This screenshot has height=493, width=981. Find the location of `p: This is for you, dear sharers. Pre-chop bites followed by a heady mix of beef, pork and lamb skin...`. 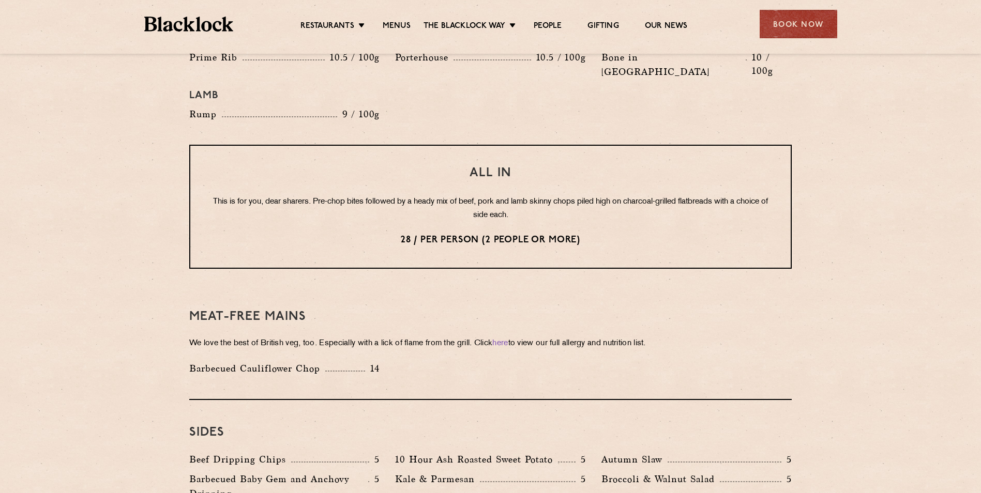

p: This is for you, dear sharers. Pre-chop bites followed by a heady mix of beef, pork and lamb skin... is located at coordinates (490, 209).